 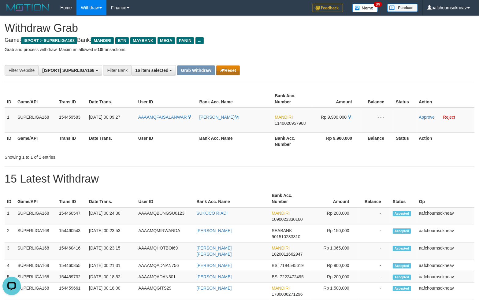 I want to click on th: ID, so click(x=10, y=198).